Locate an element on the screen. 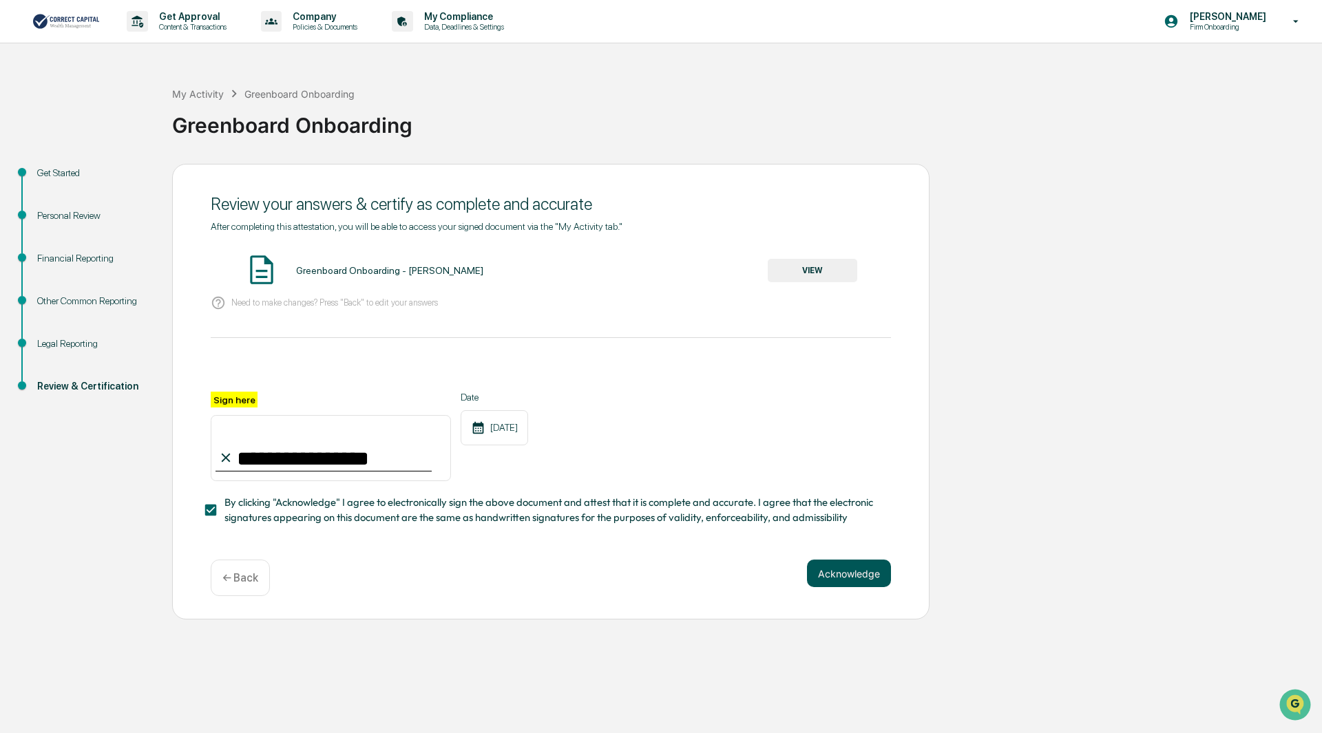 This screenshot has width=1322, height=733. p: Need to make changes? Press "Back" to edit your answers is located at coordinates (335, 302).